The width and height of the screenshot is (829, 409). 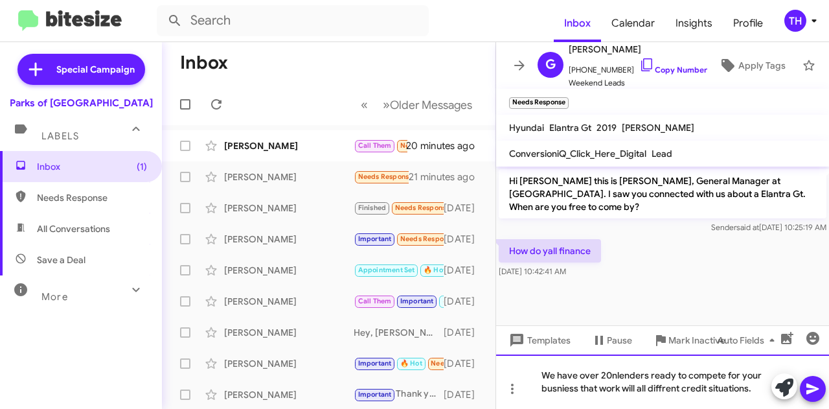 What do you see at coordinates (446, 146) in the screenshot?
I see `div: 20 minutes ago` at bounding box center [446, 146].